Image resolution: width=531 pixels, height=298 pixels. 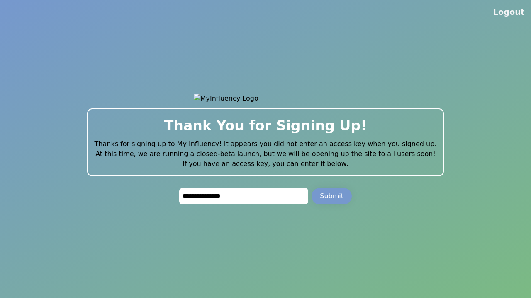 What do you see at coordinates (265, 164) in the screenshot?
I see `p: If you have an access key, you can enter it below:` at bounding box center [265, 164].